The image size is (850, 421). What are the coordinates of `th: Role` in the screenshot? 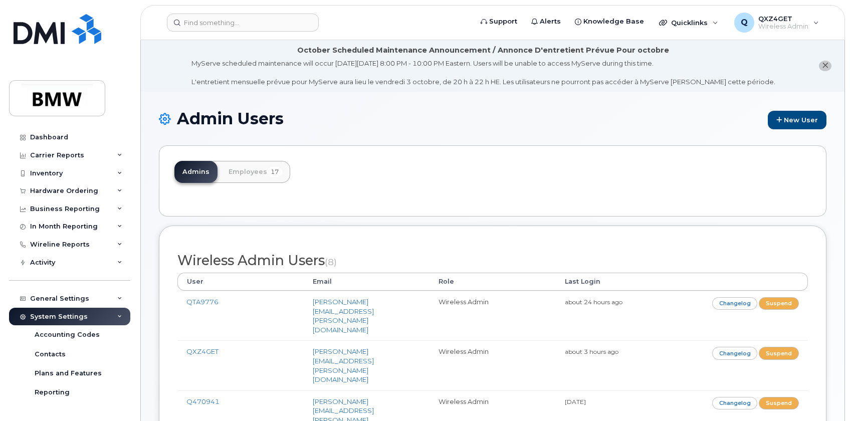 It's located at (493, 282).